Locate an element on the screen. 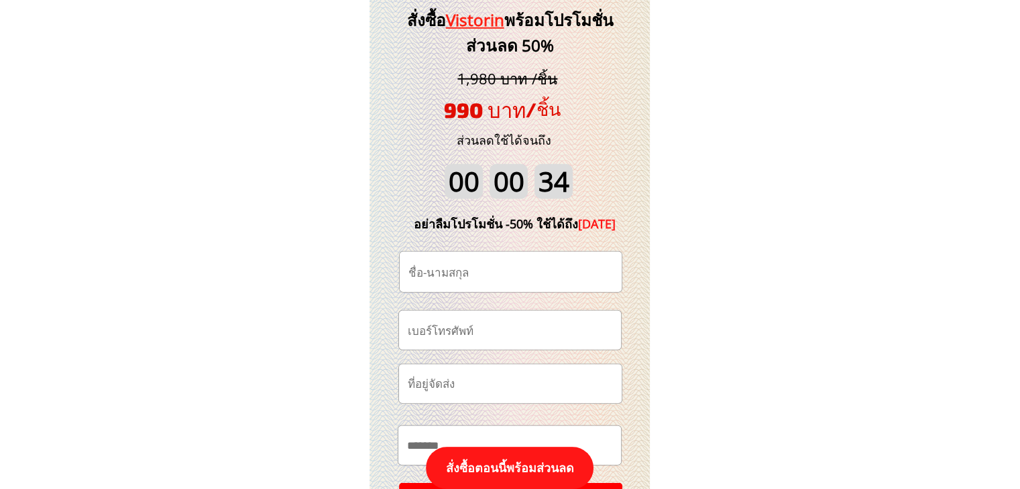 The image size is (1020, 489). span: Vistorin is located at coordinates (475, 19).